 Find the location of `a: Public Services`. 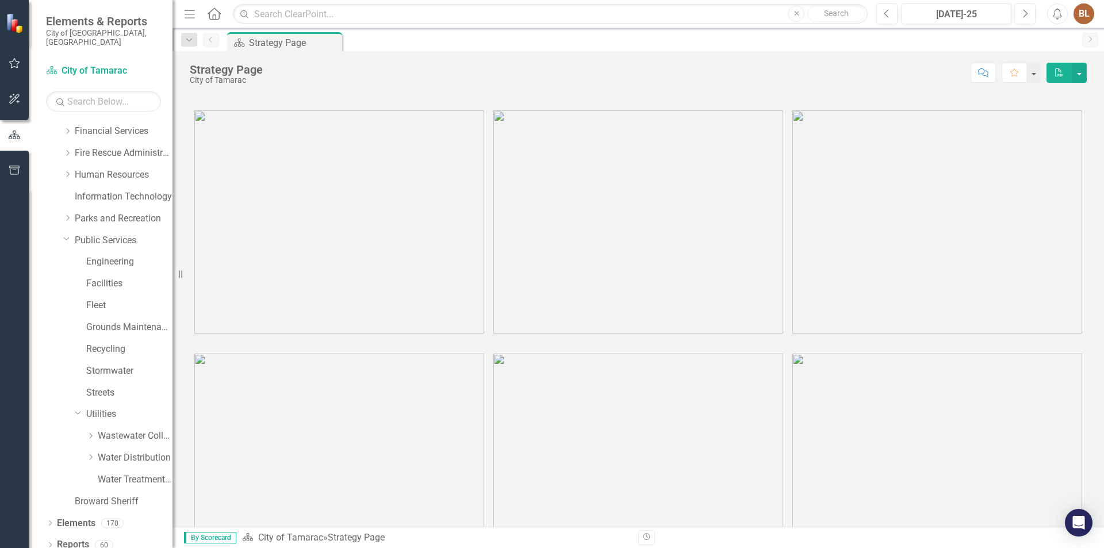

a: Public Services is located at coordinates (124, 240).